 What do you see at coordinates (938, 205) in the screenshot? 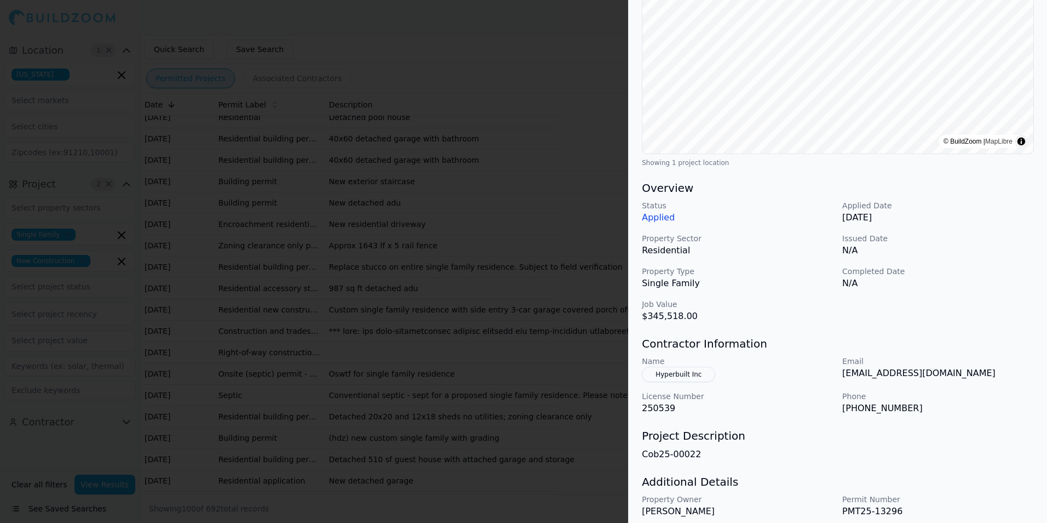
I see `p: Applied Date` at bounding box center [938, 205].